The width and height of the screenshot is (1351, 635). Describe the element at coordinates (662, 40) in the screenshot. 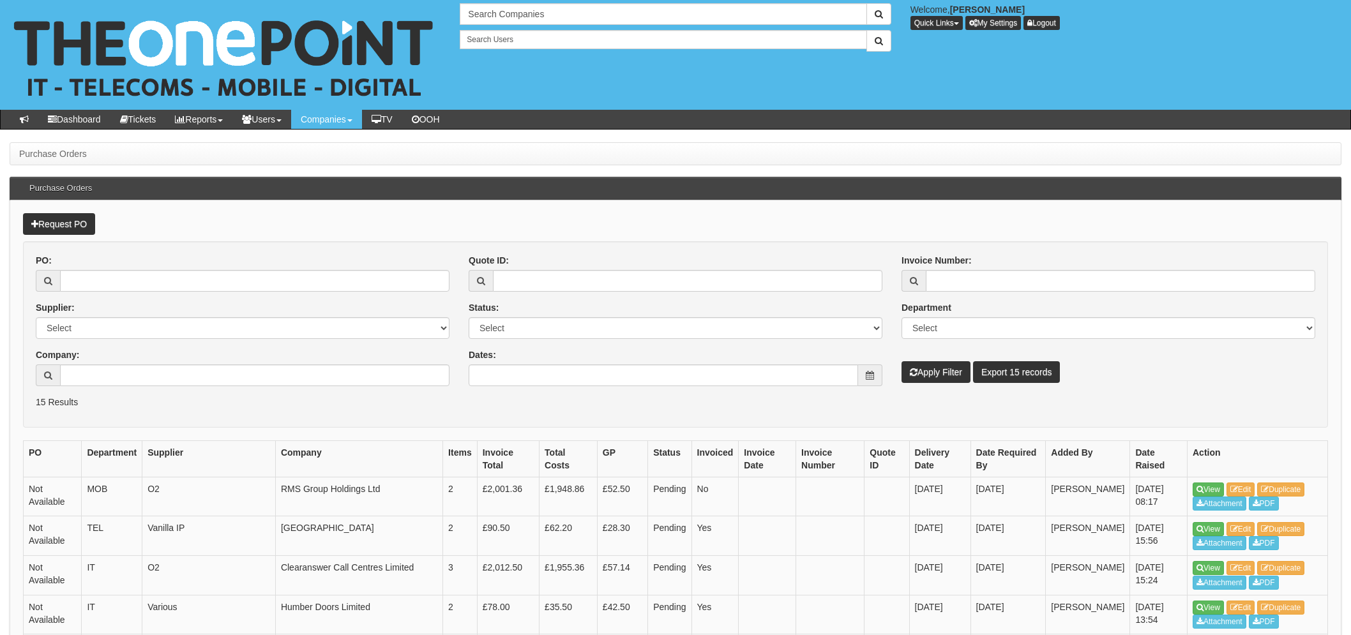

I see `input: Search Users` at that location.